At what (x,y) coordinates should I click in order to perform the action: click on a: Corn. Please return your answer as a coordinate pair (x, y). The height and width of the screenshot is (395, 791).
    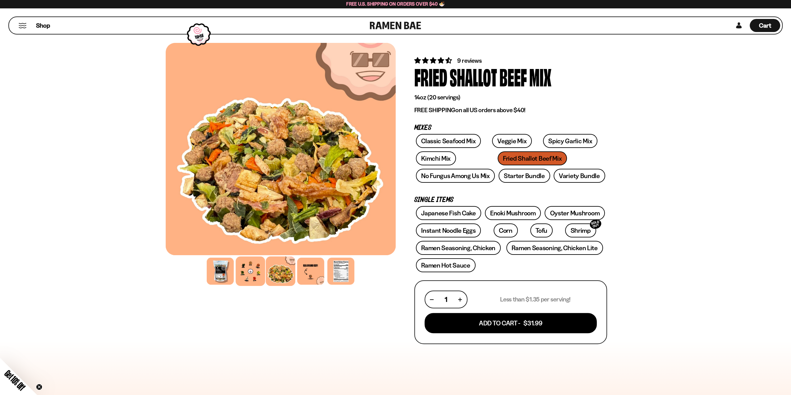
    Looking at the image, I should click on (505, 230).